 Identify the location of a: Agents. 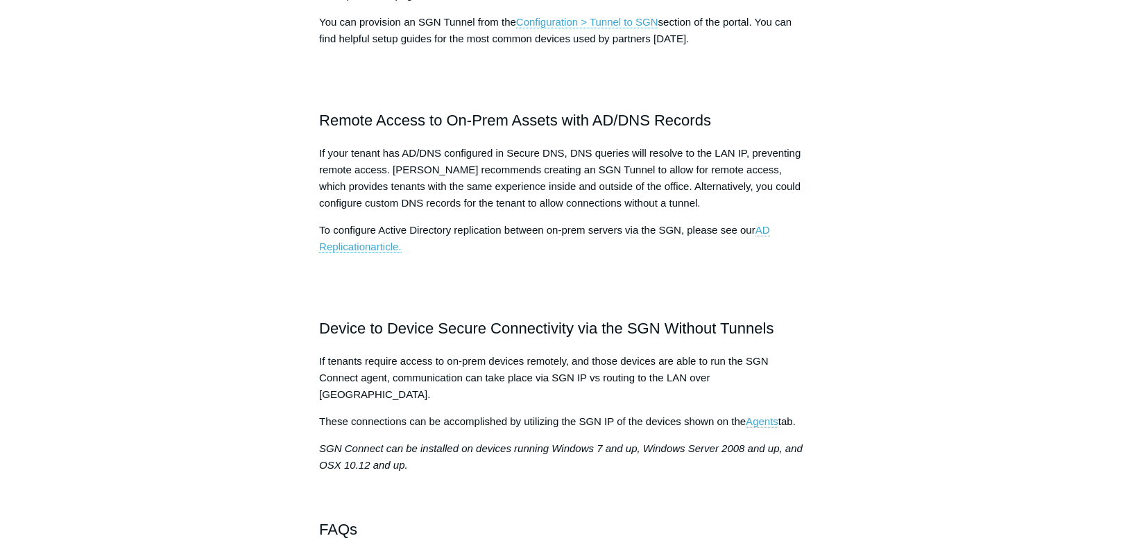
(762, 422).